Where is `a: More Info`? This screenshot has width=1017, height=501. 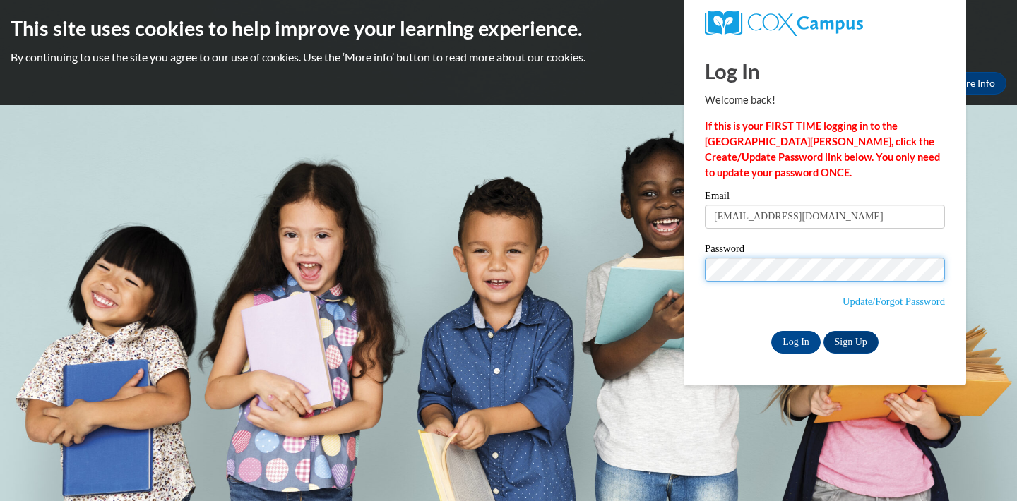
a: More Info is located at coordinates (973, 83).